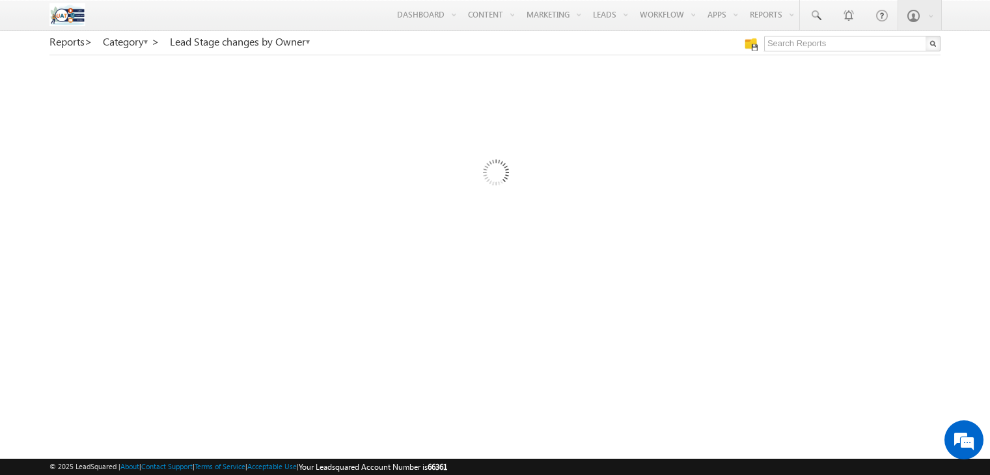  Describe the element at coordinates (240, 42) in the screenshot. I see `a: Lead Stage changes by Owner` at that location.